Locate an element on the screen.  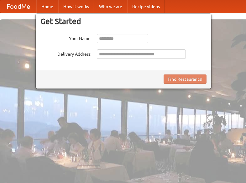
label: Your Name is located at coordinates (66, 38).